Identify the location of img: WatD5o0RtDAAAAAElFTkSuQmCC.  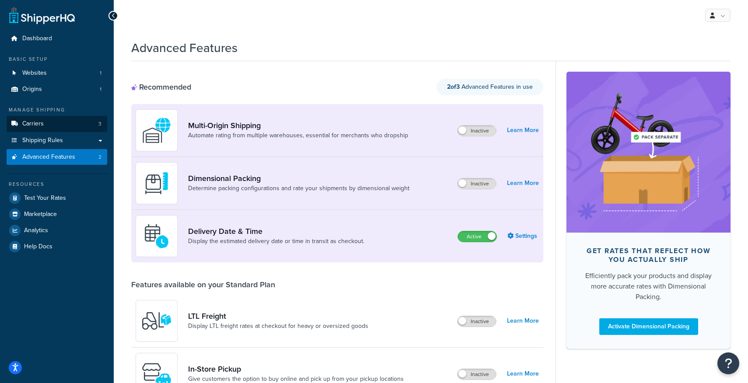
(157, 130).